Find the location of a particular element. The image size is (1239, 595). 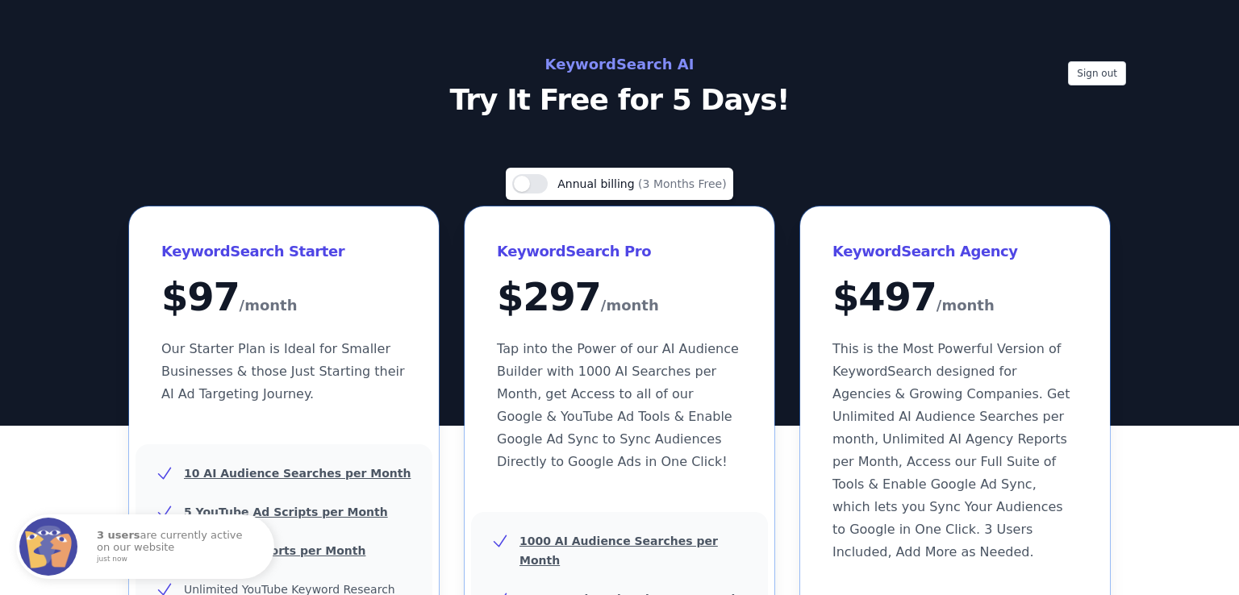

button: Sign out is located at coordinates (1097, 73).